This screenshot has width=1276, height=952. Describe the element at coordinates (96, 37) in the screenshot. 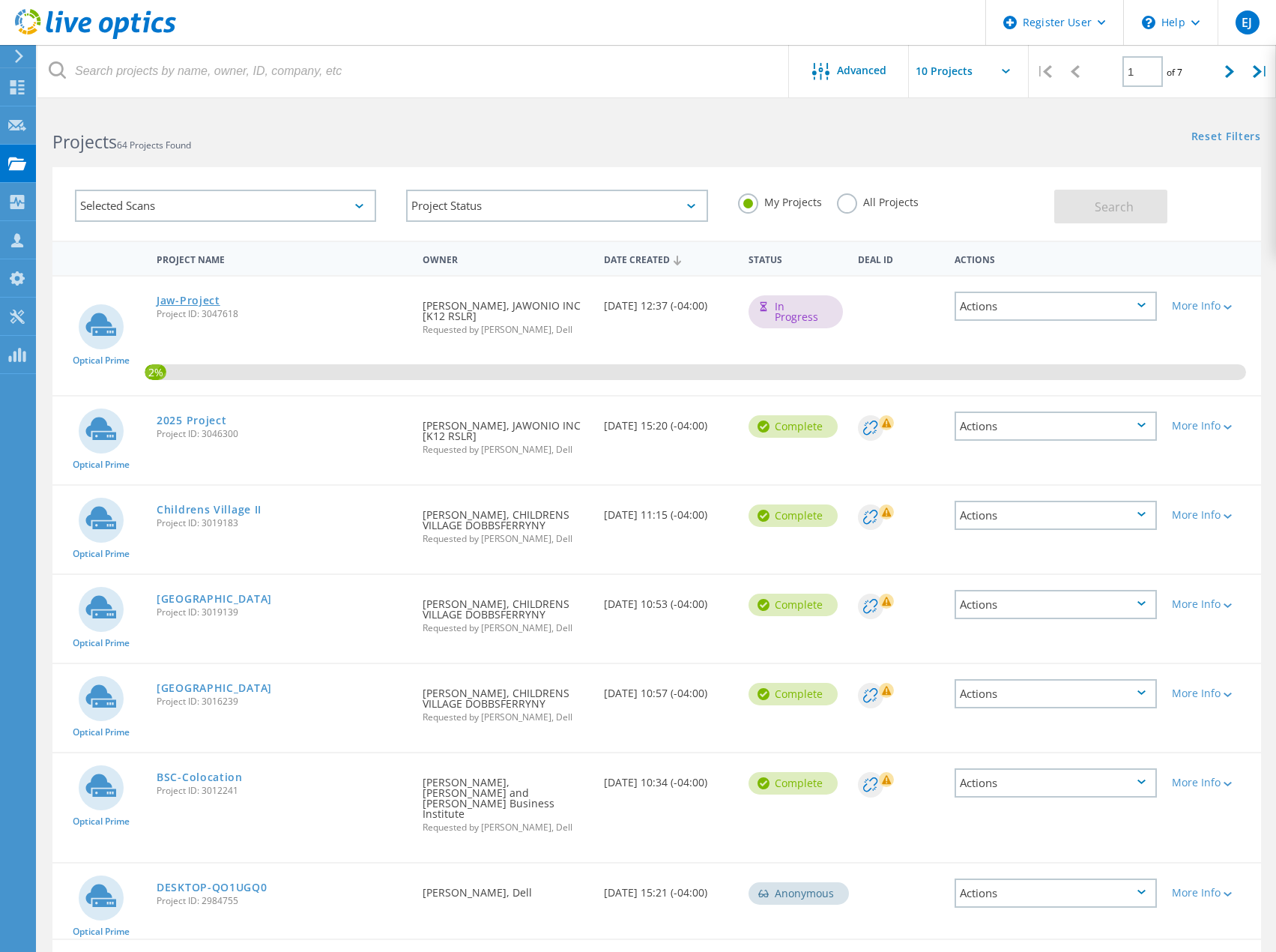

I see `a: Live Optics Dashboard` at that location.